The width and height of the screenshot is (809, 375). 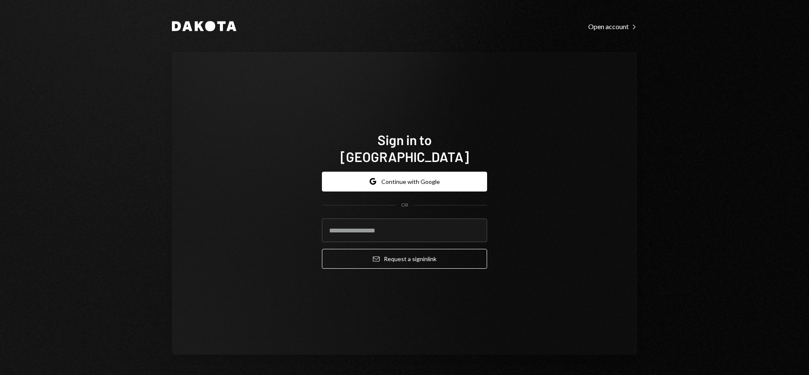 What do you see at coordinates (405, 258) in the screenshot?
I see `button: Request a signinlink` at bounding box center [405, 258].